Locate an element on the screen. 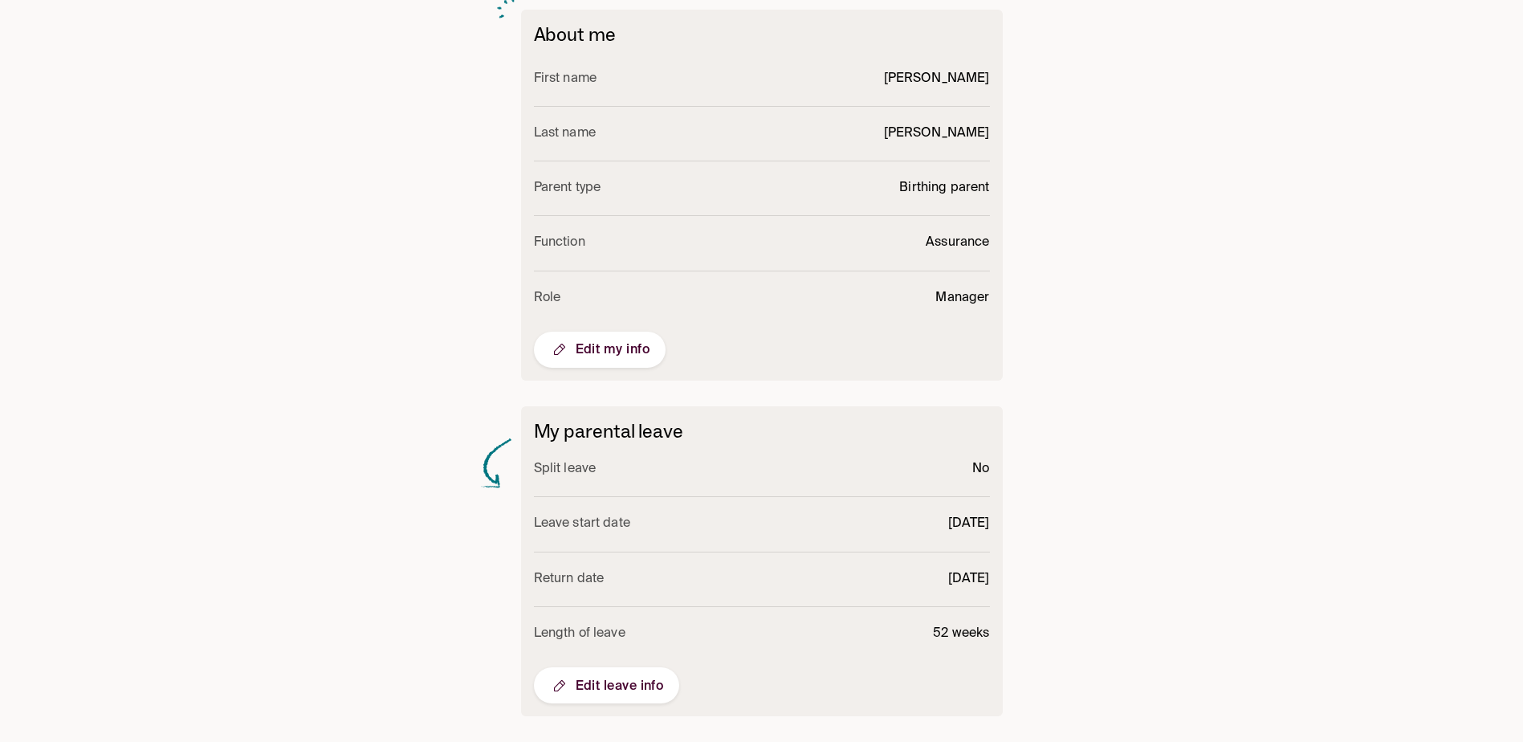 The width and height of the screenshot is (1523, 742). button: Edit leave info is located at coordinates (607, 685).